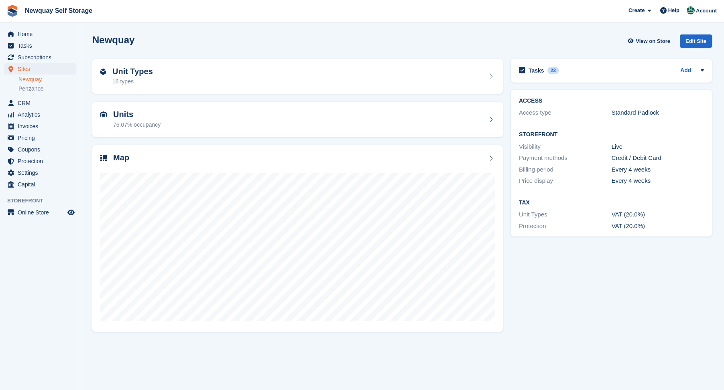 The image size is (724, 390). I want to click on span: Help, so click(674, 10).